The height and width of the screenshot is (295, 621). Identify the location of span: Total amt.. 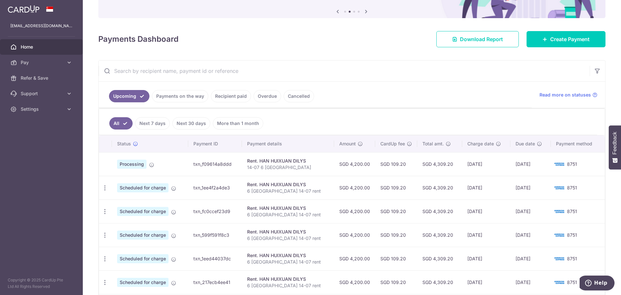
(433, 144).